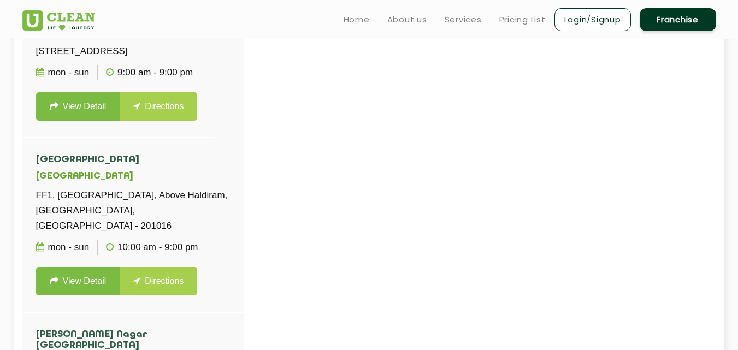  What do you see at coordinates (463, 20) in the screenshot?
I see `a: Services` at bounding box center [463, 20].